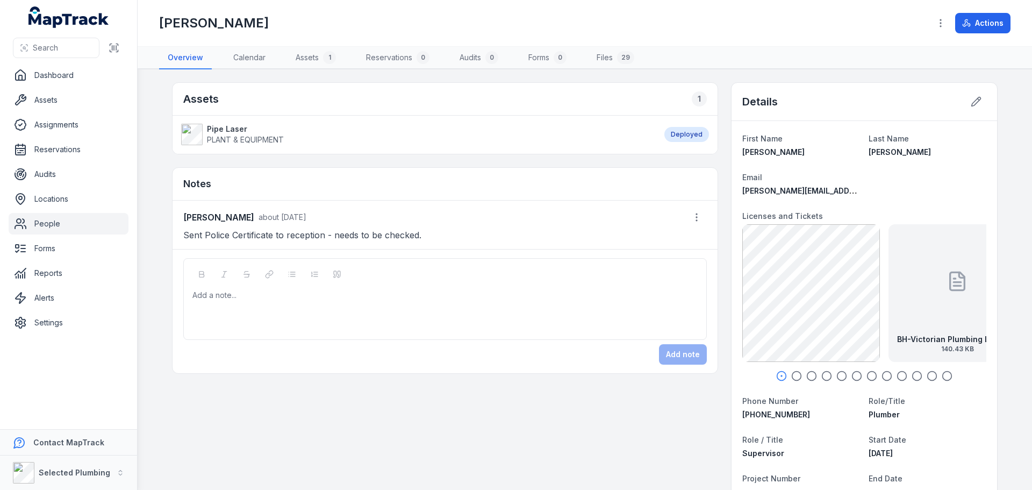 This screenshot has height=490, width=1032. What do you see at coordinates (888, 138) in the screenshot?
I see `span: Last Name` at bounding box center [888, 138].